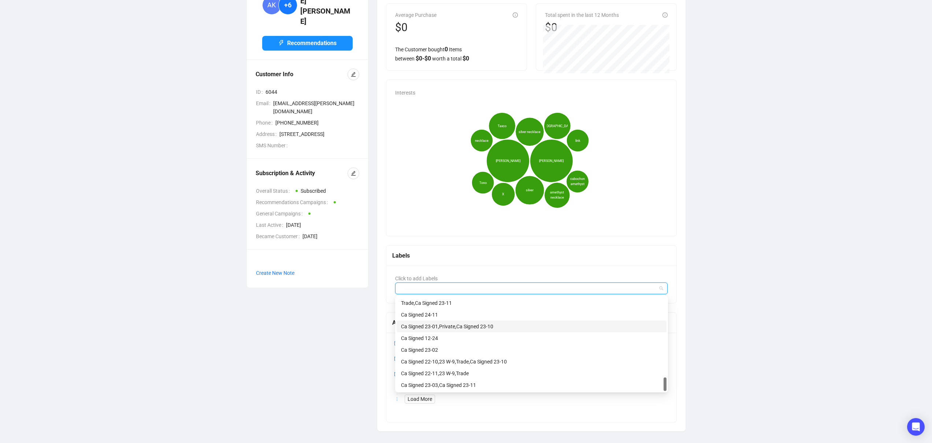 Image resolution: width=932 pixels, height=443 pixels. I want to click on span: thunderbolt, so click(281, 43).